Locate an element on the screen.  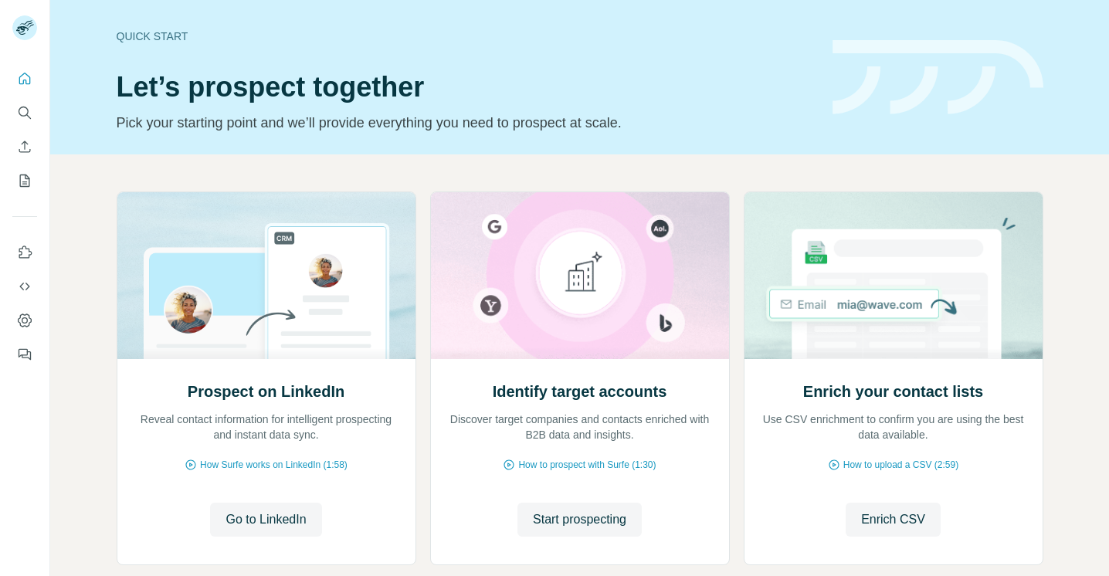
button: Search is located at coordinates (25, 113).